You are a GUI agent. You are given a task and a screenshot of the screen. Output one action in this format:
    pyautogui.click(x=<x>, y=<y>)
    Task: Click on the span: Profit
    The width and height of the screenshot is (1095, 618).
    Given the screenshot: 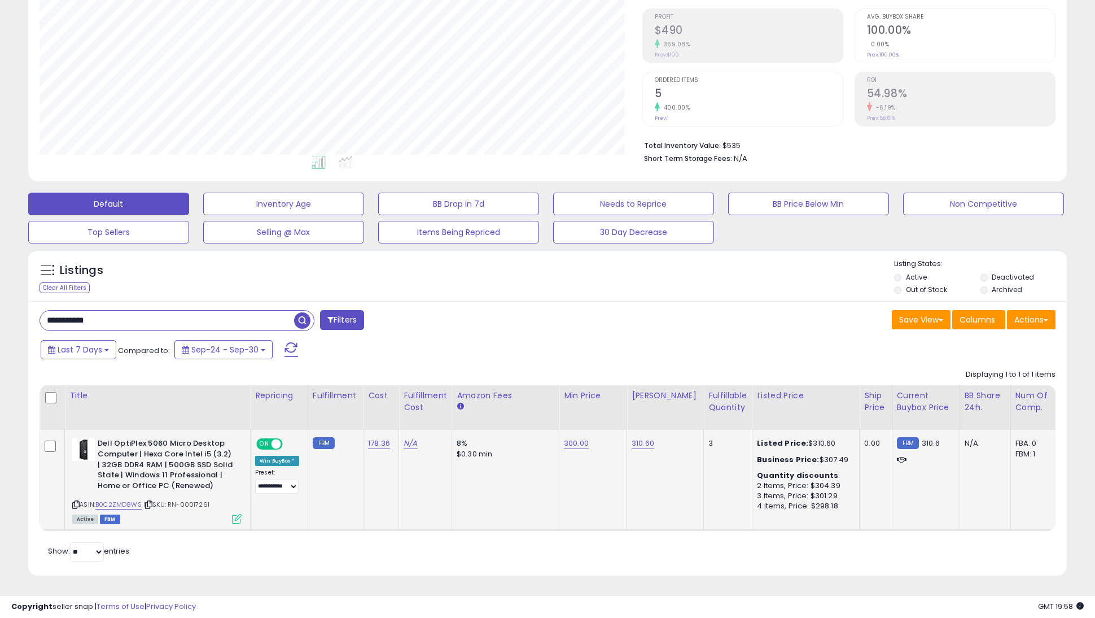 What is the action you would take?
    pyautogui.click(x=749, y=17)
    